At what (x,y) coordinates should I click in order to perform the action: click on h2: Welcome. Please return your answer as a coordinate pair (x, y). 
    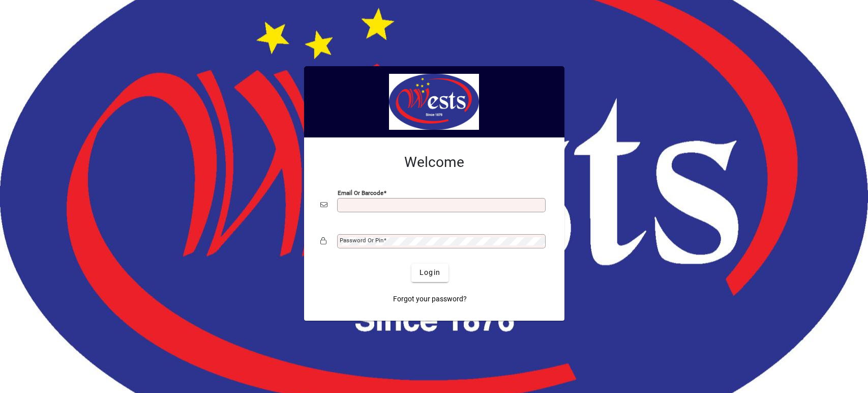
    Looking at the image, I should click on (434, 162).